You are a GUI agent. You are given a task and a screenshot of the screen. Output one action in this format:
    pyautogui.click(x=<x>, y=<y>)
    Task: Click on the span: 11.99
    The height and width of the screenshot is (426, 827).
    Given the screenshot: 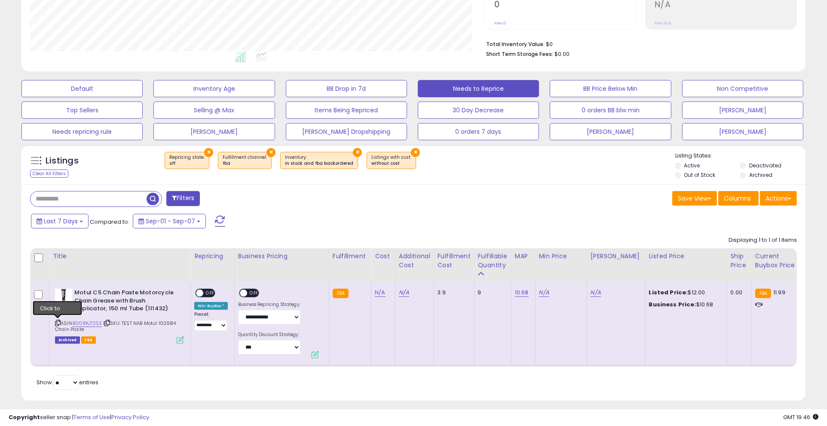 What is the action you would take?
    pyautogui.click(x=779, y=292)
    